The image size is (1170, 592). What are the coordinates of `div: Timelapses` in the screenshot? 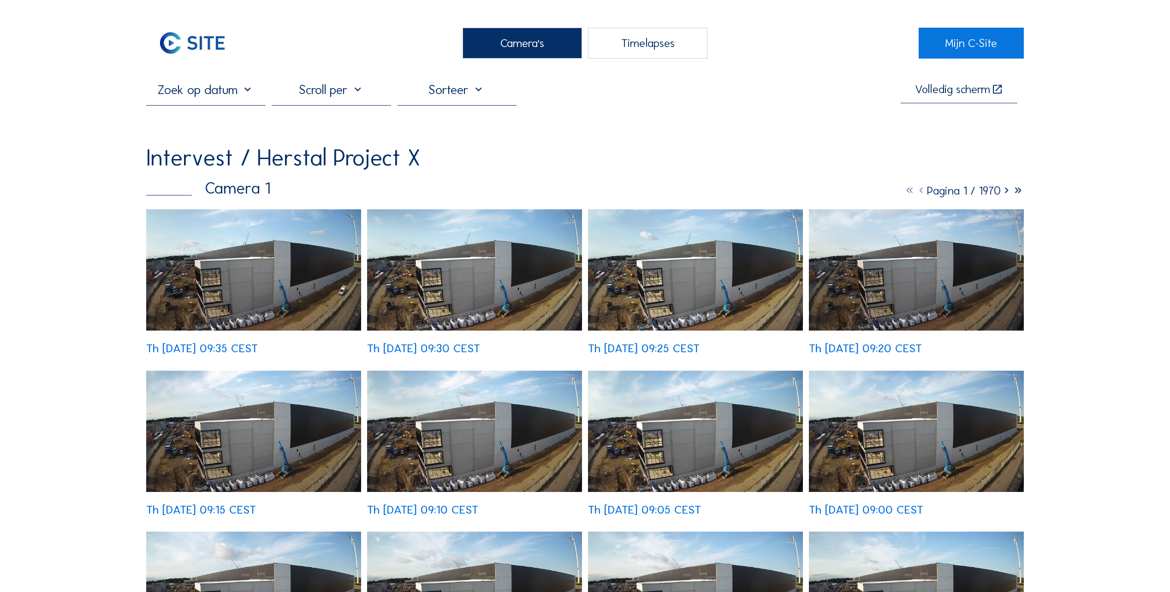 It's located at (648, 43).